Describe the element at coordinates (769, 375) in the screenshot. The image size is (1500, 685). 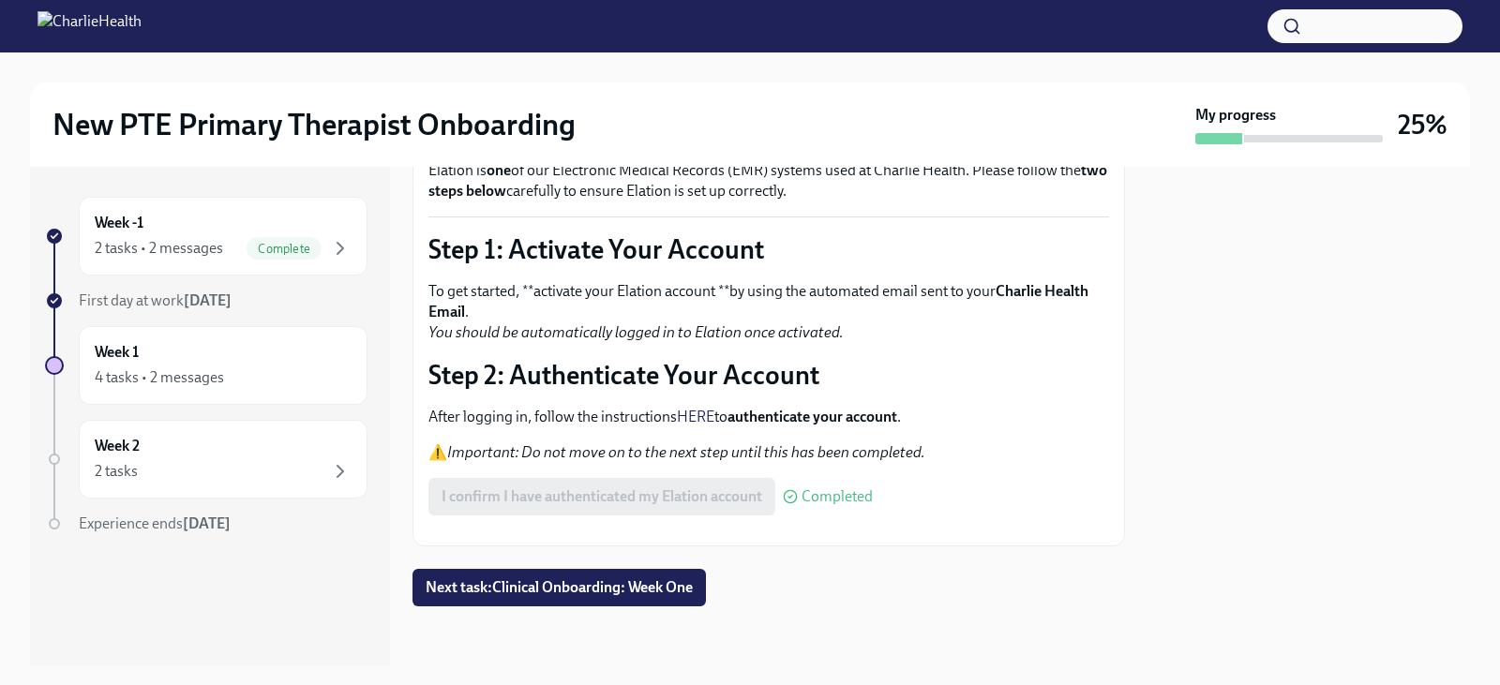
I see `p: Step 2: Authenticate Your Account` at that location.